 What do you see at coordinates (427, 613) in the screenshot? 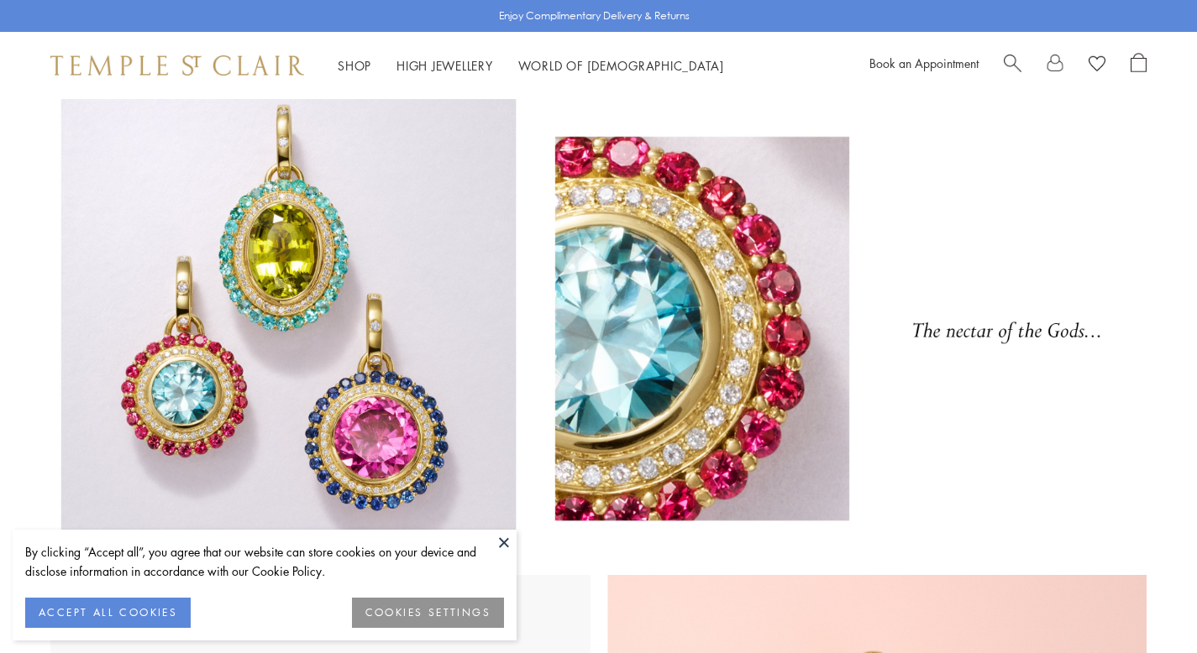
I see `button: COOKIES SETTINGS` at bounding box center [427, 613].